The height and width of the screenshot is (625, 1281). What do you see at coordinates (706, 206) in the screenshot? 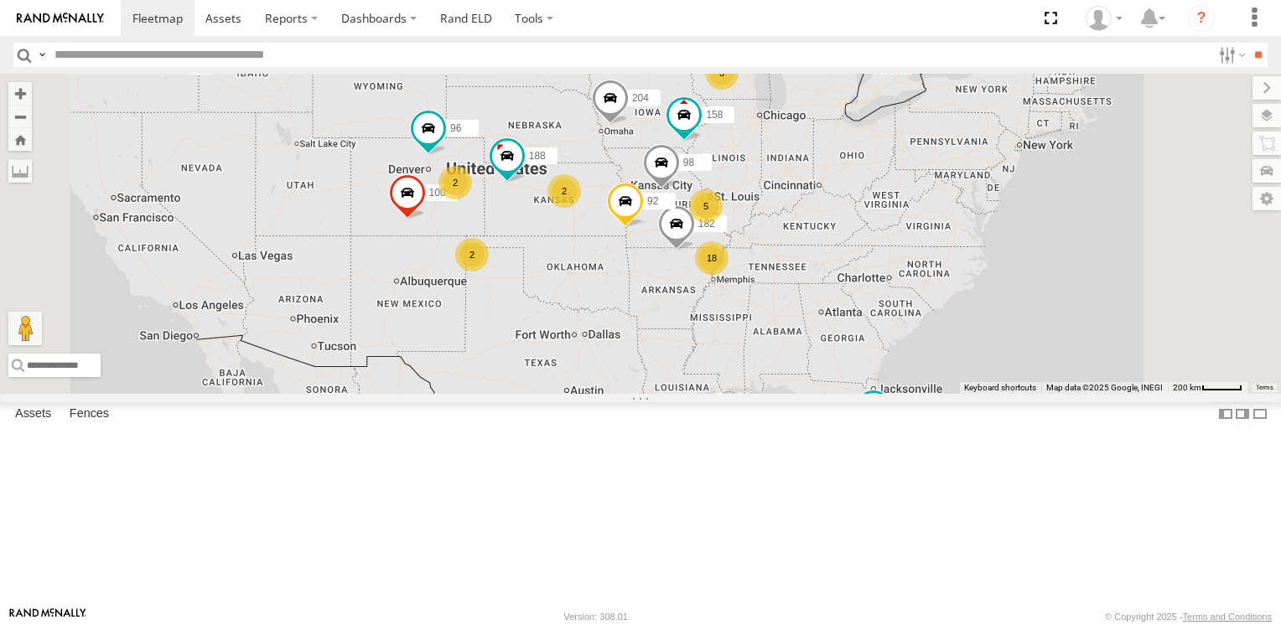
I see `div: 5` at bounding box center [706, 206].